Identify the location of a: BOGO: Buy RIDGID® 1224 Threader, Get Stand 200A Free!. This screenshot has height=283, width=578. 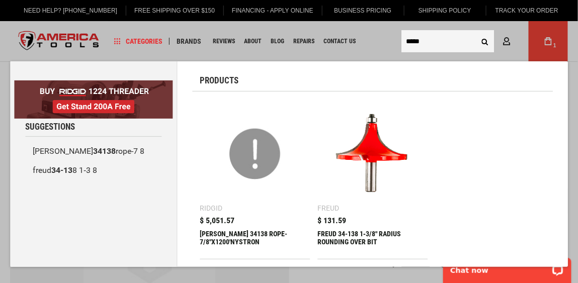
(94, 84).